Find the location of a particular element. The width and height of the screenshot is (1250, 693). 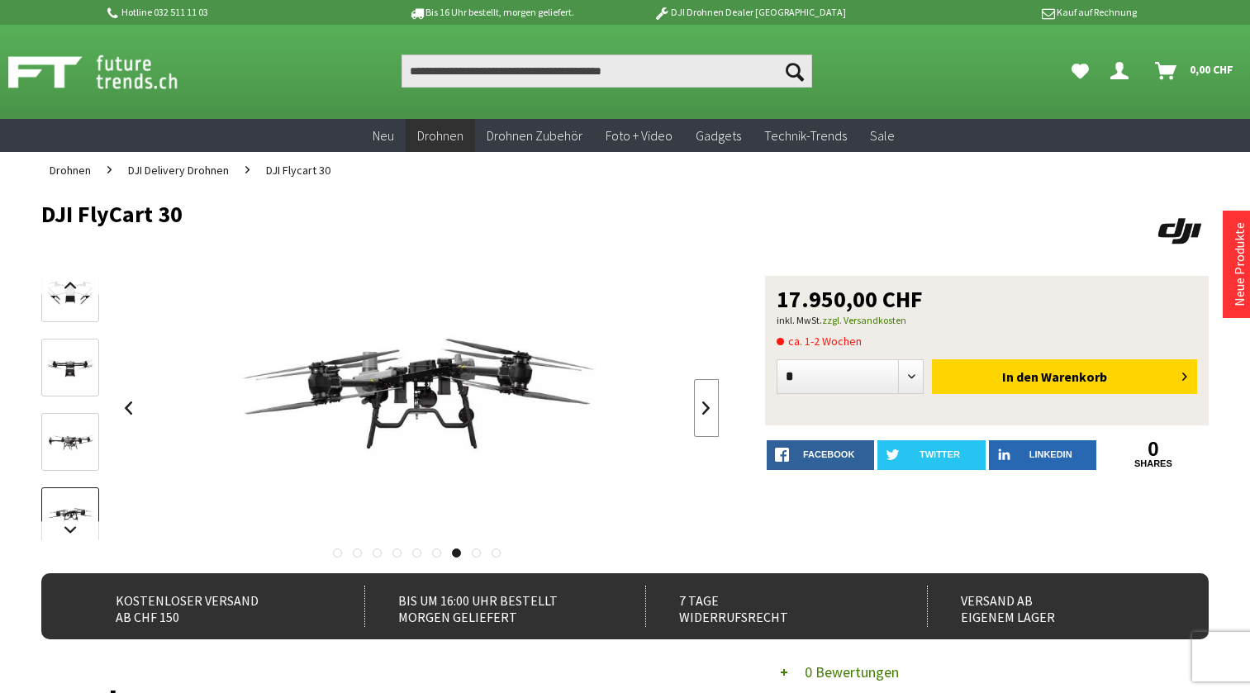

a: LinkedIn is located at coordinates (1043, 455).